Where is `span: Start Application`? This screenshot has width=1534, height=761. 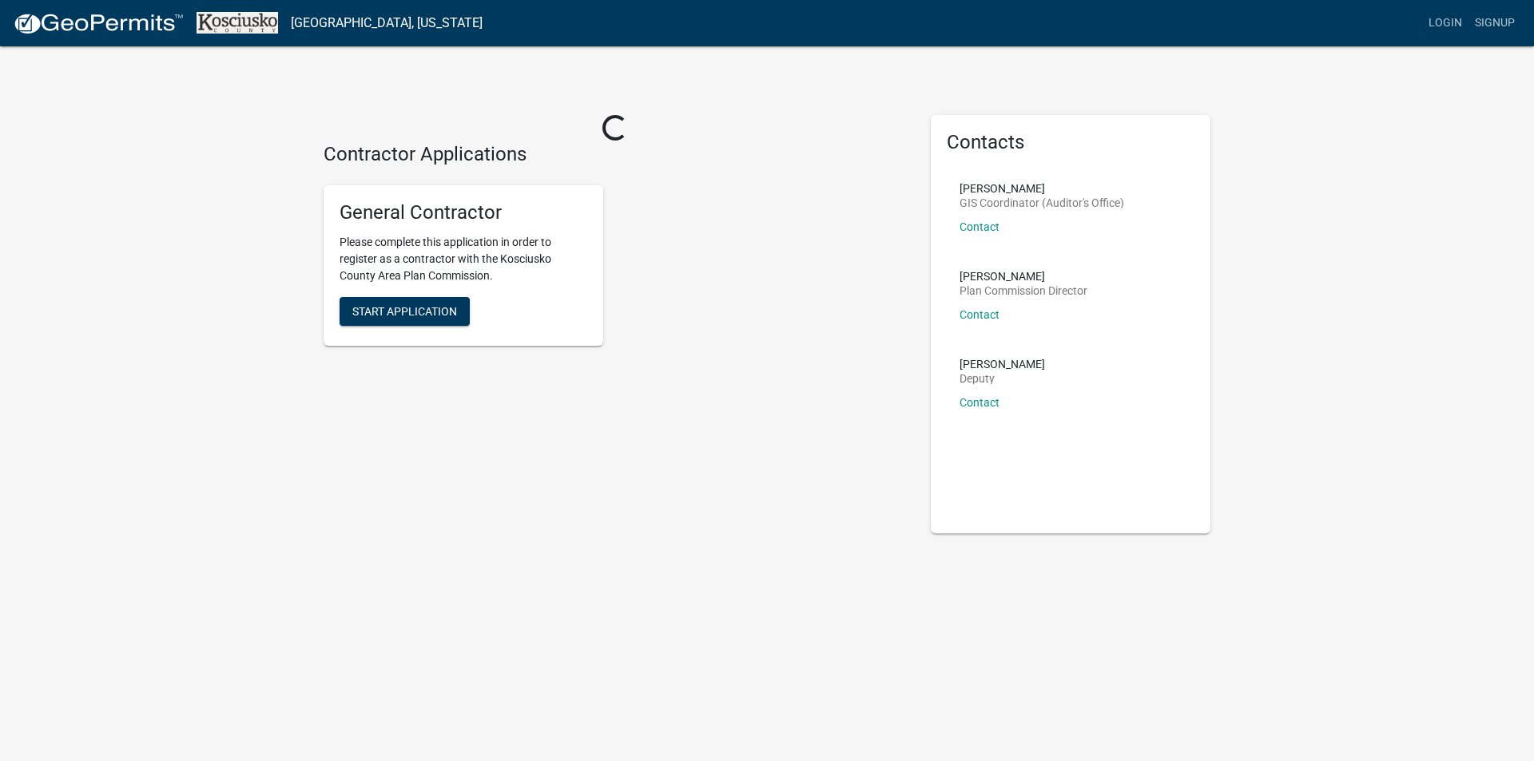 span: Start Application is located at coordinates (404, 311).